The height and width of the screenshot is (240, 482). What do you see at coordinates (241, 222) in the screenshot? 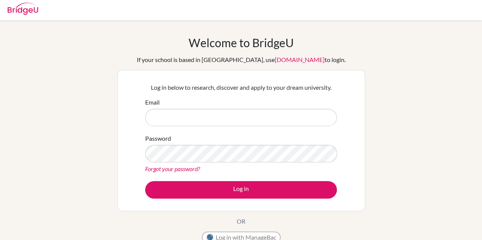
I see `p: OR` at bounding box center [241, 222].